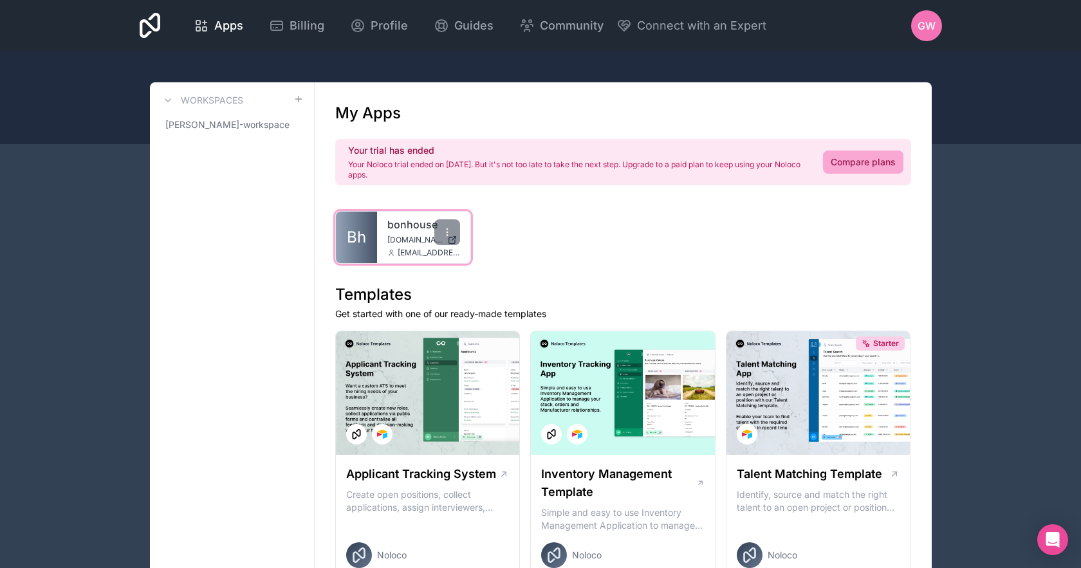  Describe the element at coordinates (228, 26) in the screenshot. I see `span: Apps` at that location.